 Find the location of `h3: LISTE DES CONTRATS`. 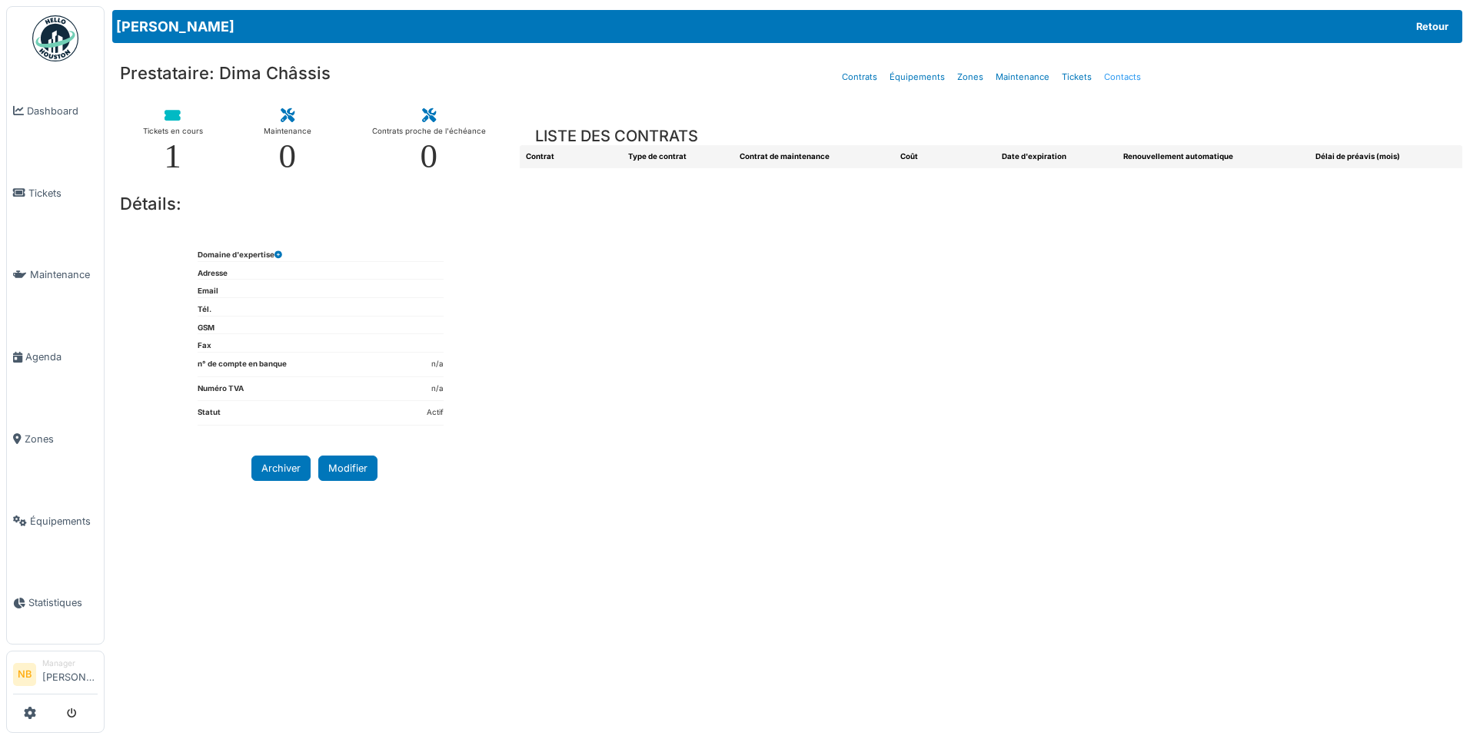

h3: LISTE DES CONTRATS is located at coordinates (616, 136).